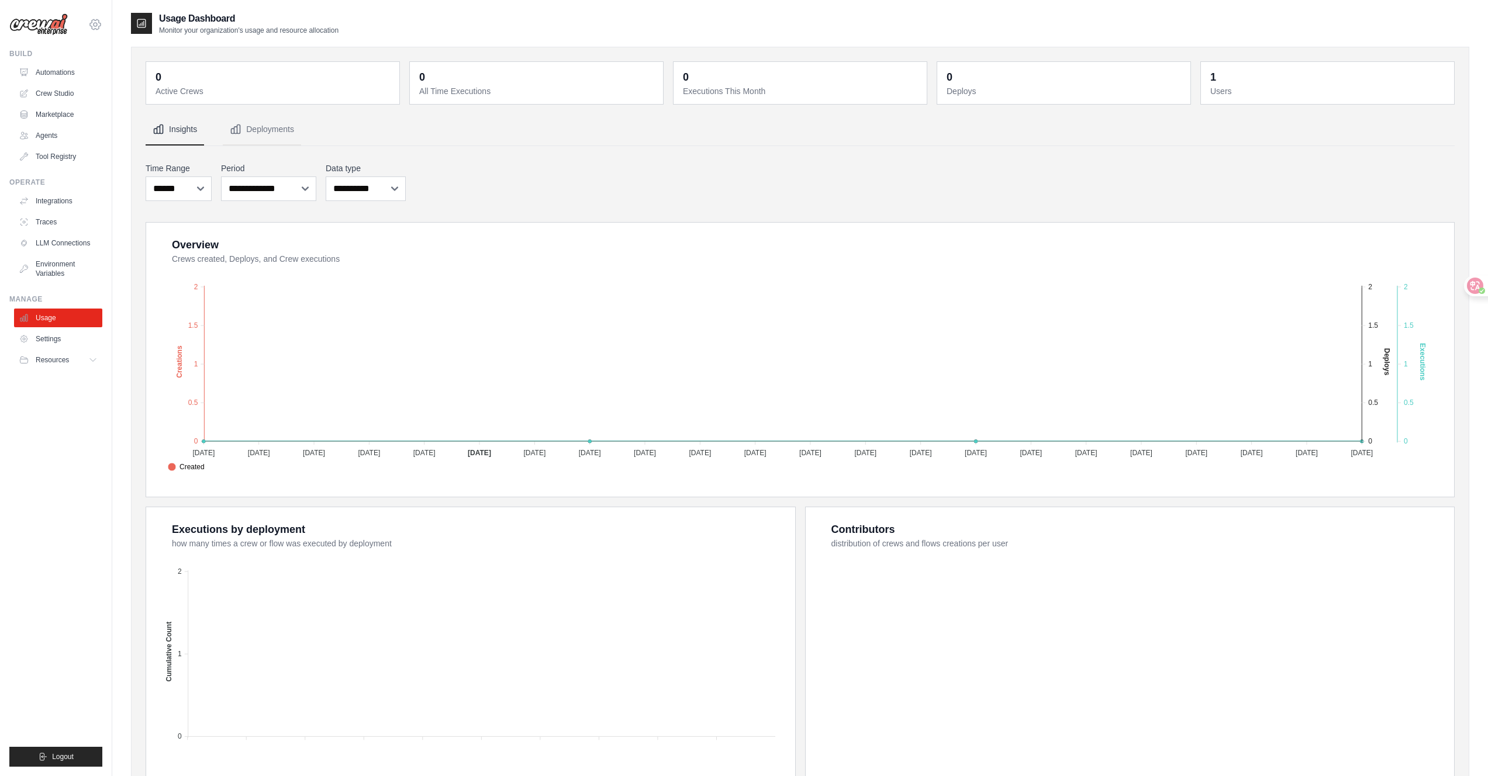 The image size is (1488, 776). Describe the element at coordinates (58, 201) in the screenshot. I see `a: Integrations` at that location.